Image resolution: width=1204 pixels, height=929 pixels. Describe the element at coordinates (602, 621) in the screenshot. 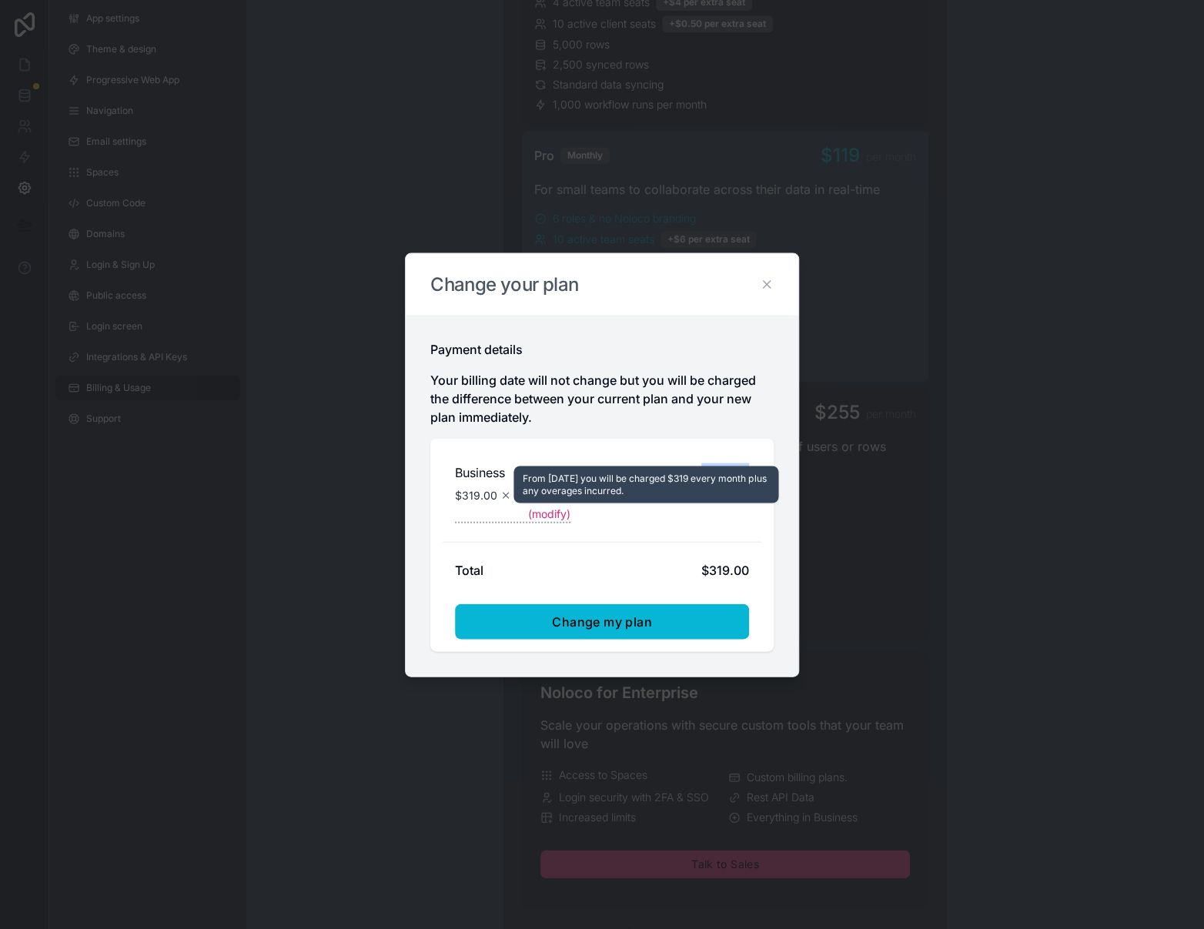

I see `span: Change my plan` at that location.